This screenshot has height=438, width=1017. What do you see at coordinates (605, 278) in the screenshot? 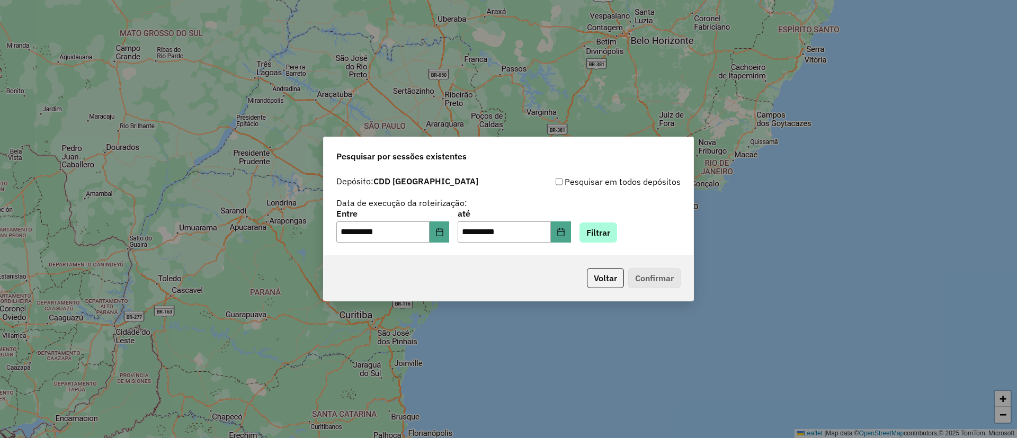
I see `button: Voltar` at bounding box center [605, 278].